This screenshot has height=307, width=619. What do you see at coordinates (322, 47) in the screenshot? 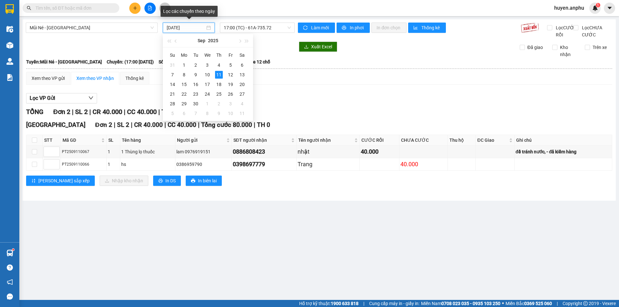
I see `span: Xuất Excel` at bounding box center [322, 47].